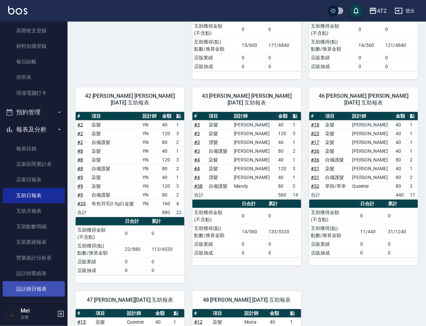 The width and height of the screenshot is (426, 326). What do you see at coordinates (34, 180) in the screenshot?
I see `a: 店家日報表` at bounding box center [34, 180].